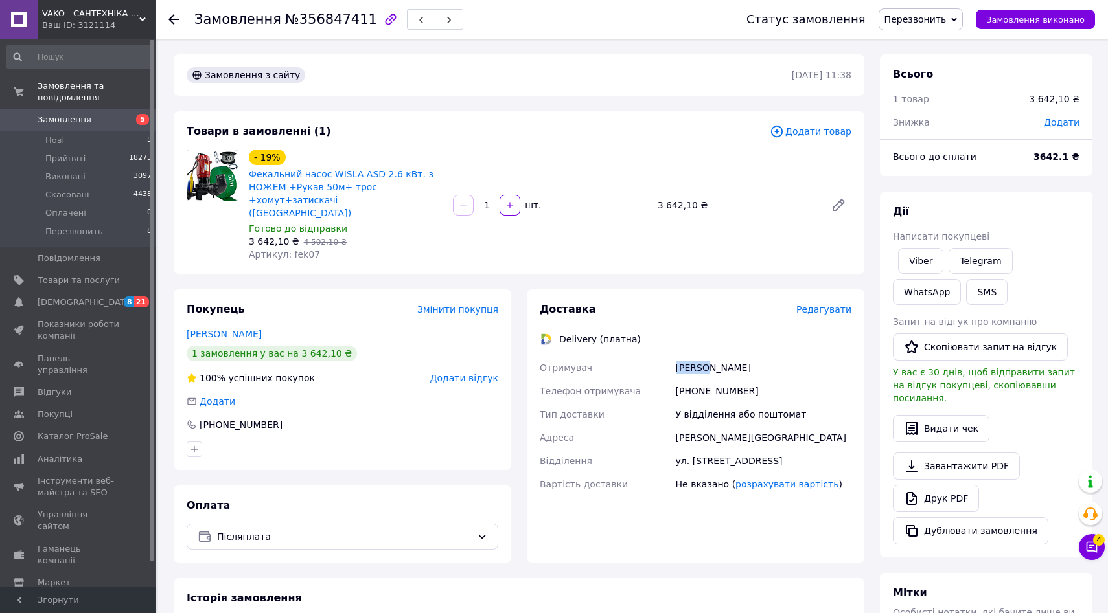 The height and width of the screenshot is (613, 1108). Describe the element at coordinates (80, 57) in the screenshot. I see `input: Пошук` at that location.